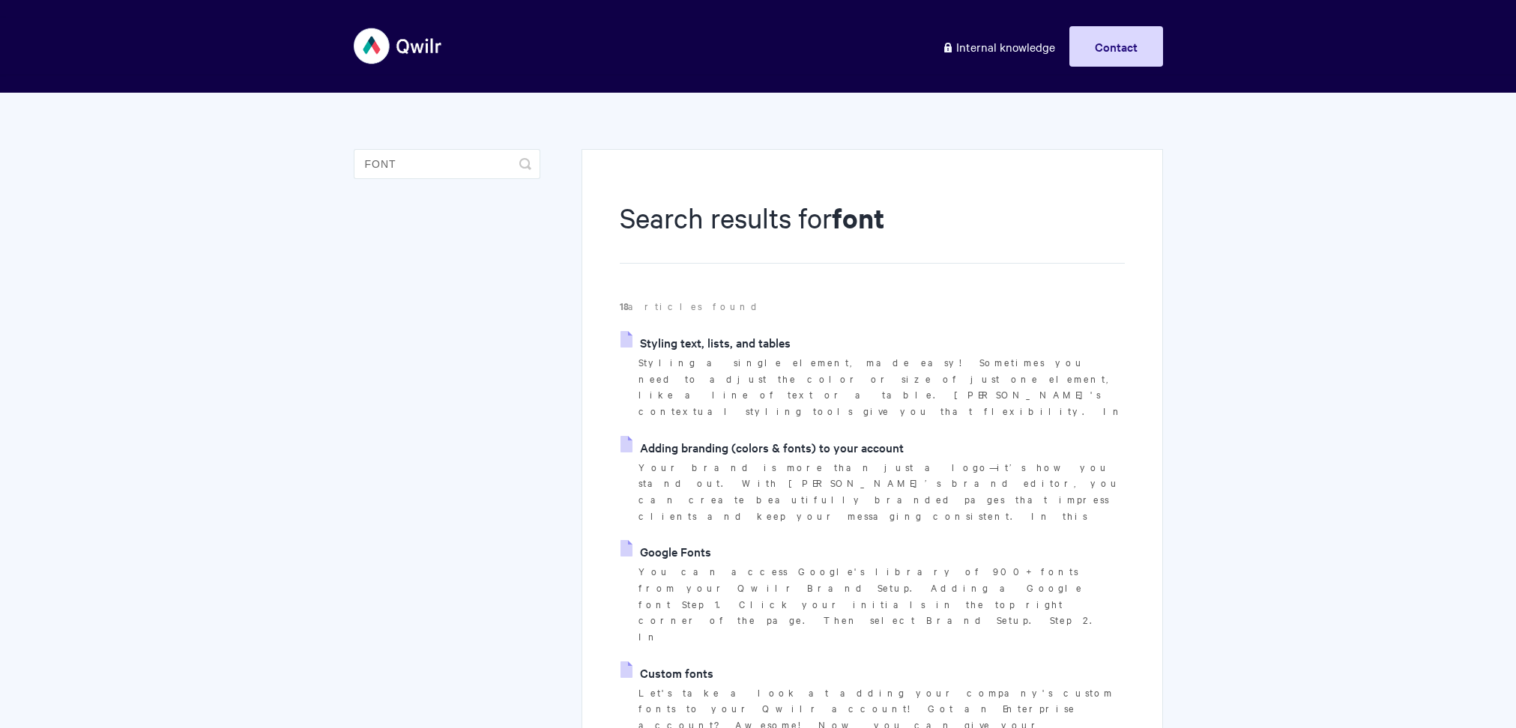 The image size is (1516, 728). Describe the element at coordinates (881, 387) in the screenshot. I see `p: Styling a single element, made easy! Sometimes you need to adjust the color or size of just one e...` at that location.